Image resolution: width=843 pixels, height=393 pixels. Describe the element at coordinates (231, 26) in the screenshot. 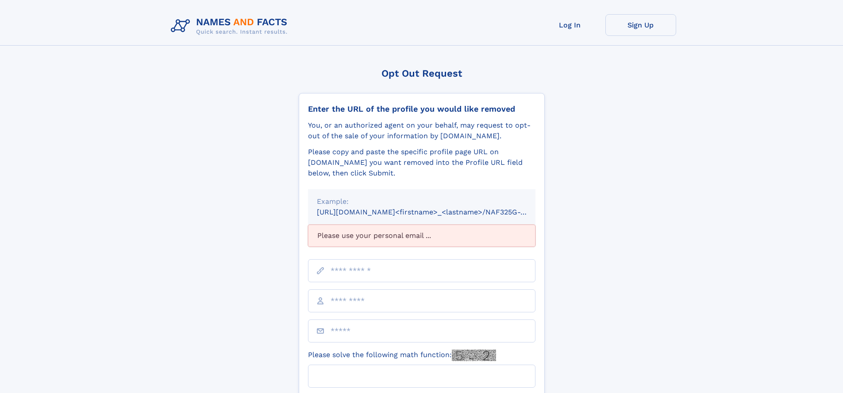

I see `img: Logo Names and Facts` at that location.